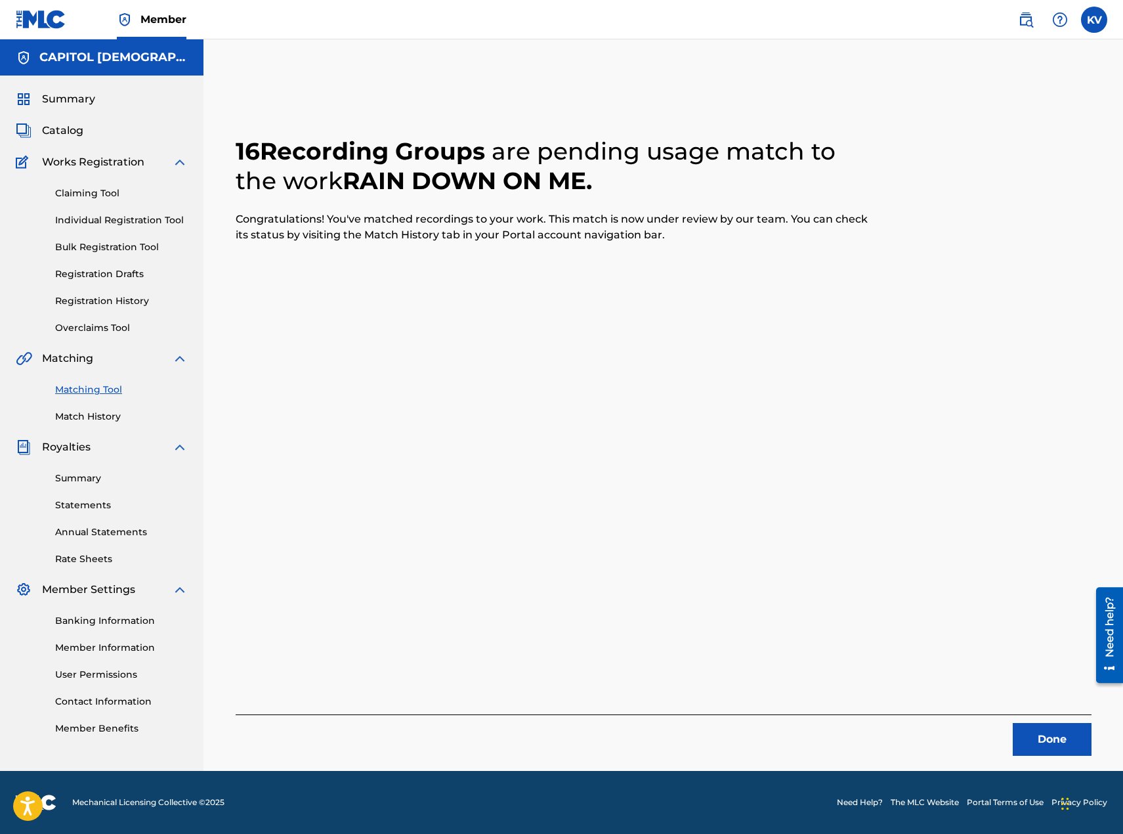  I want to click on div: Help, so click(1060, 20).